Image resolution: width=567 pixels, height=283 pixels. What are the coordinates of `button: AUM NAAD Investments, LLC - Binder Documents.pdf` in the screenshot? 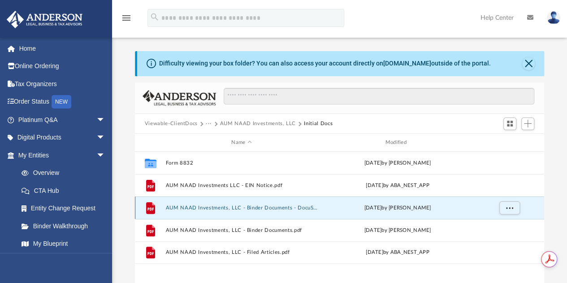 It's located at (241, 230).